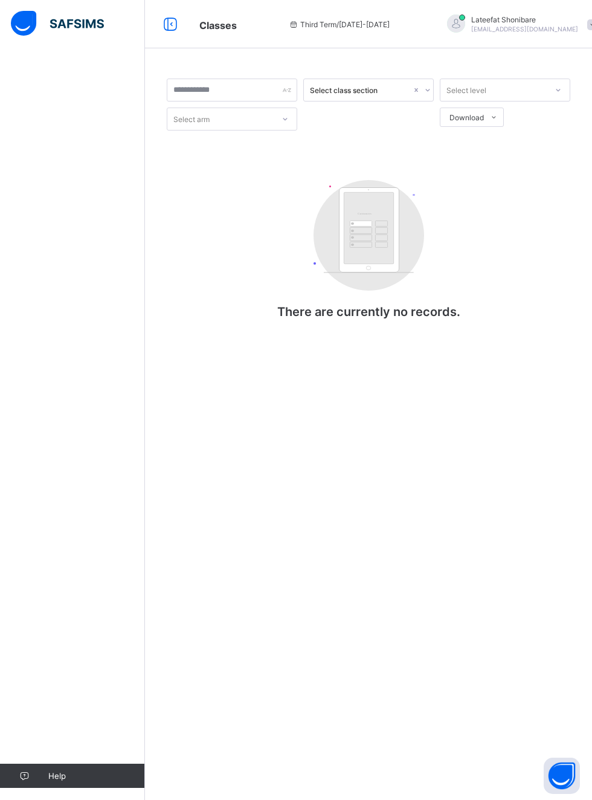  Describe the element at coordinates (339, 24) in the screenshot. I see `span: session/term information` at that location.